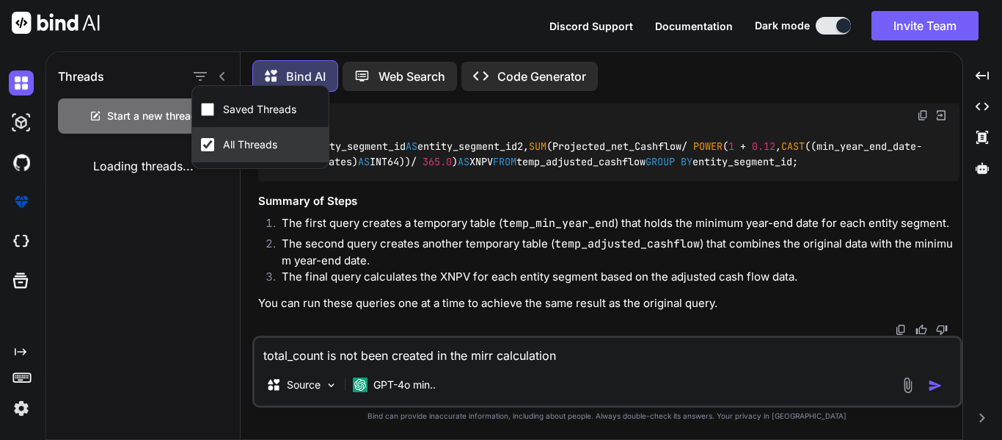 The height and width of the screenshot is (440, 1002). What do you see at coordinates (708, 147) in the screenshot?
I see `span: POWER` at bounding box center [708, 147].